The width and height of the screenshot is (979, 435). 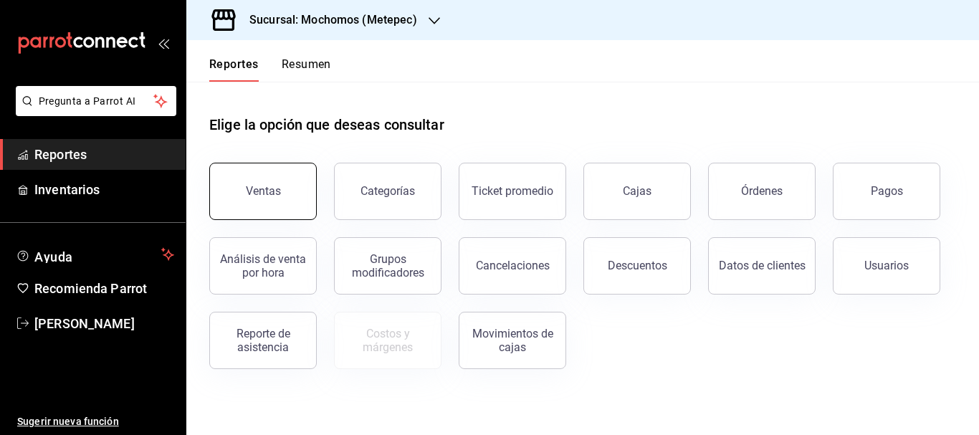 What do you see at coordinates (513, 266) in the screenshot?
I see `button: Cancelaciones` at bounding box center [513, 266].